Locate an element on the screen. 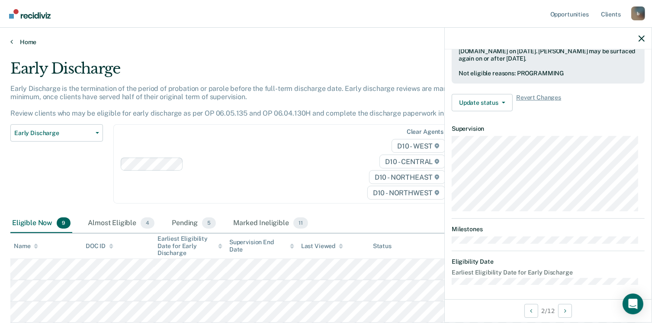  div: DOC ID is located at coordinates (99, 246).